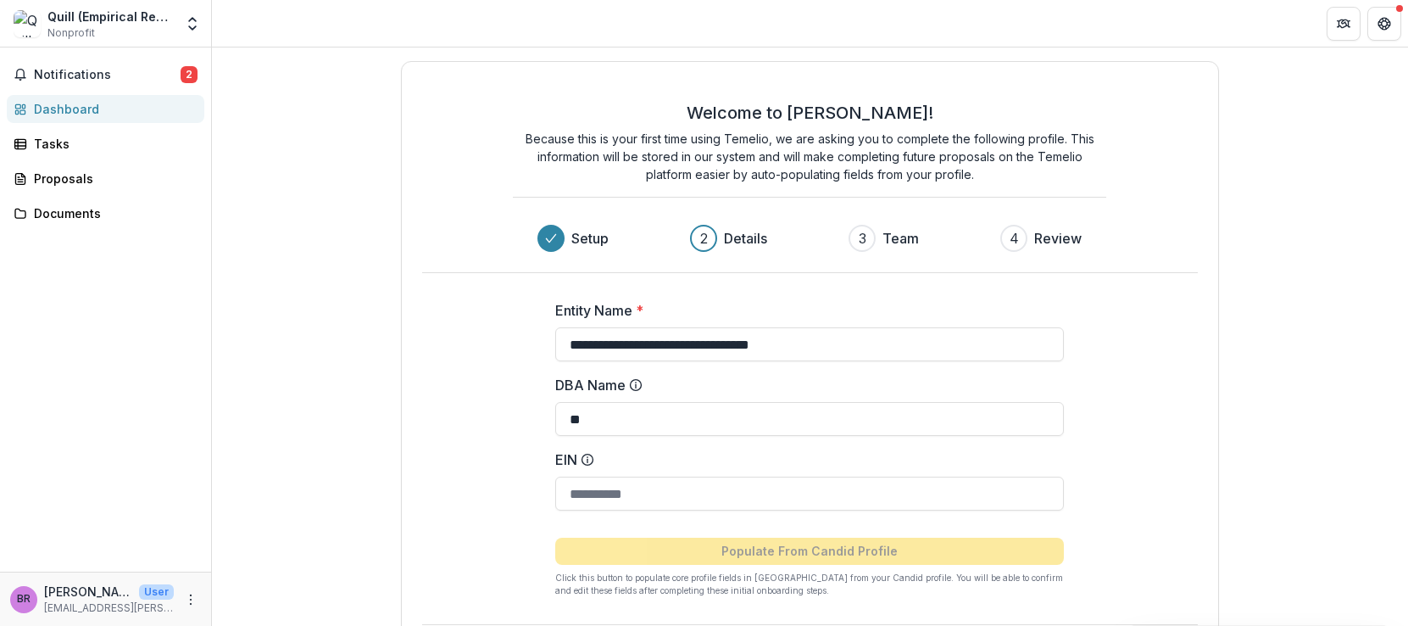  What do you see at coordinates (105, 75) in the screenshot?
I see `button: Notifications2` at bounding box center [105, 75].